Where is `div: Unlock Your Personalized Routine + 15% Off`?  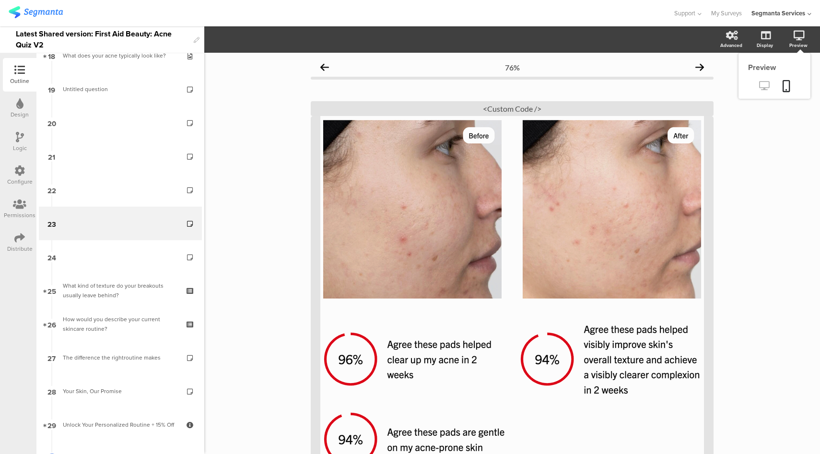 div: Unlock Your Personalized Routine + 15% Off is located at coordinates (120, 425).